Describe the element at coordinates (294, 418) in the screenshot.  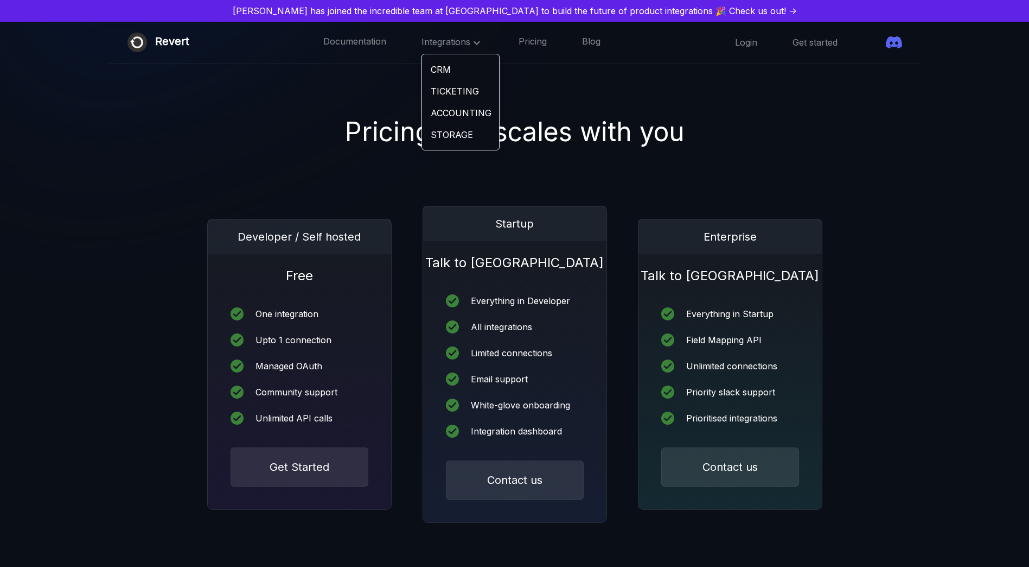
I see `div: Unlimited API calls` at that location.